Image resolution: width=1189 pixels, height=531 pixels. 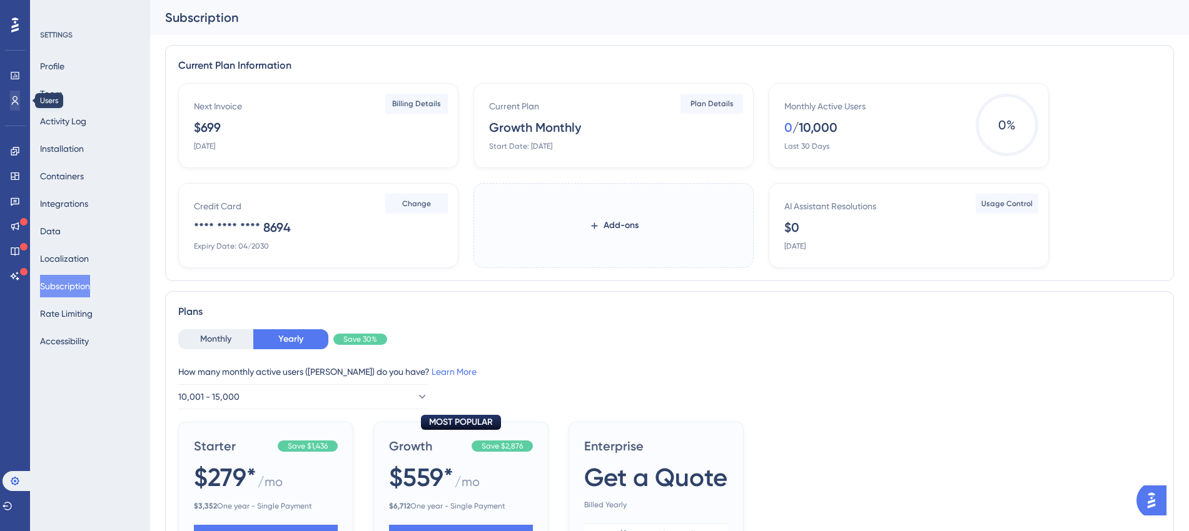 I want to click on b: $ 6,712, so click(x=400, y=506).